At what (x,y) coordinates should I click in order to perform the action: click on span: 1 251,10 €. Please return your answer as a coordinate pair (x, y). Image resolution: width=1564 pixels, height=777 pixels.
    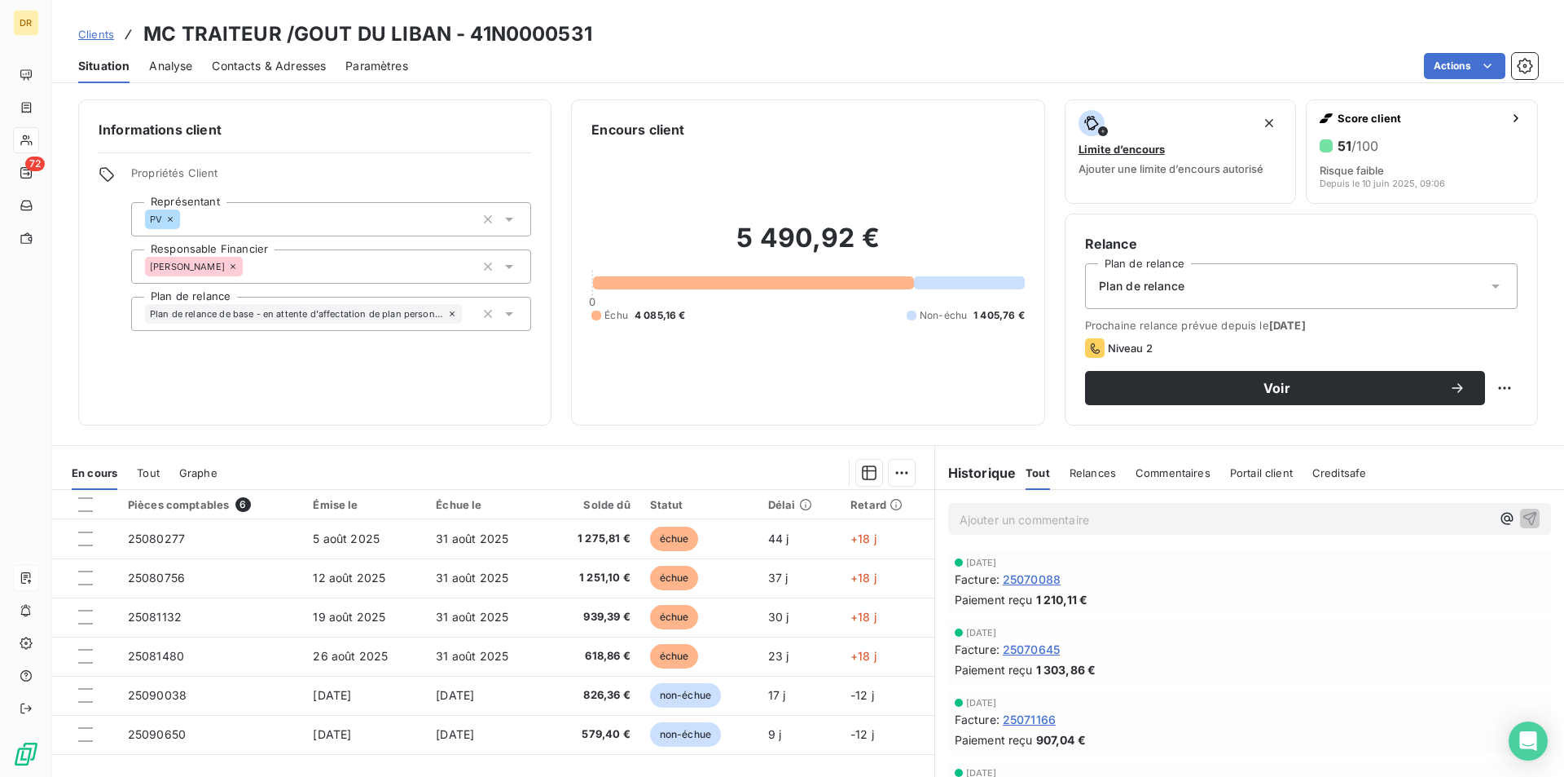
    Looking at the image, I should click on (592, 578).